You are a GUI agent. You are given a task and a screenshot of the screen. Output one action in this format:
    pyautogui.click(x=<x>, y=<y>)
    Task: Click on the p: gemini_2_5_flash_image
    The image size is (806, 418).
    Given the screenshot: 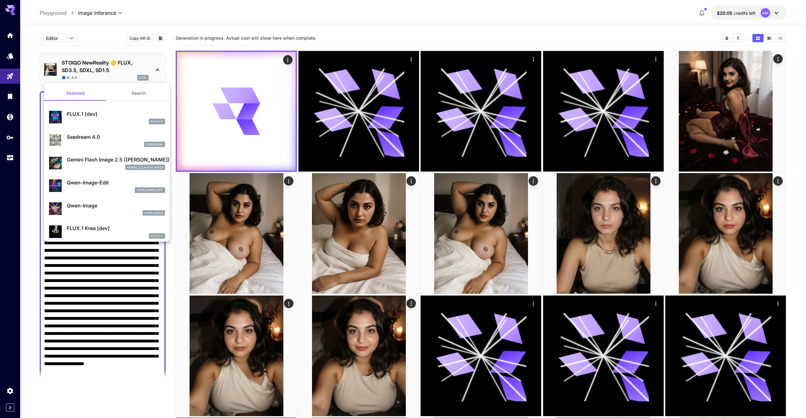 What is the action you would take?
    pyautogui.click(x=145, y=167)
    